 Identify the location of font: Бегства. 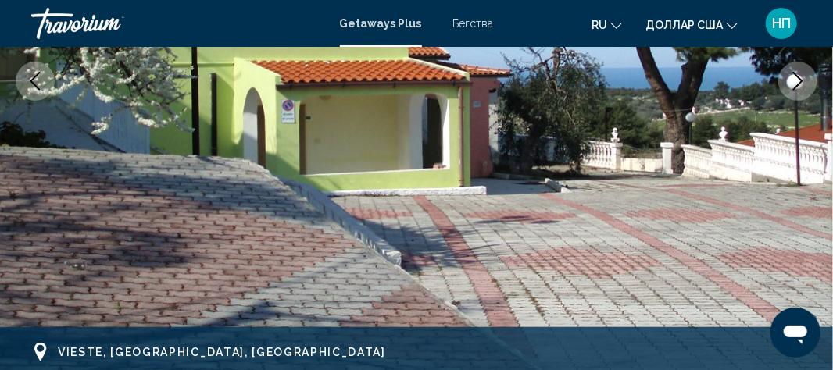
(474, 23).